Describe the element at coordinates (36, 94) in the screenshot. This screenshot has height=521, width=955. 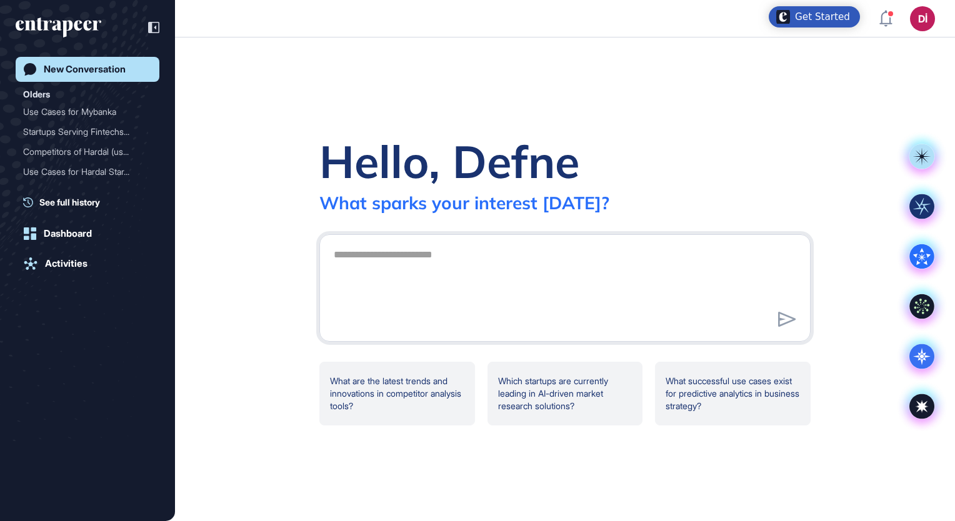
I see `div: Olders` at that location.